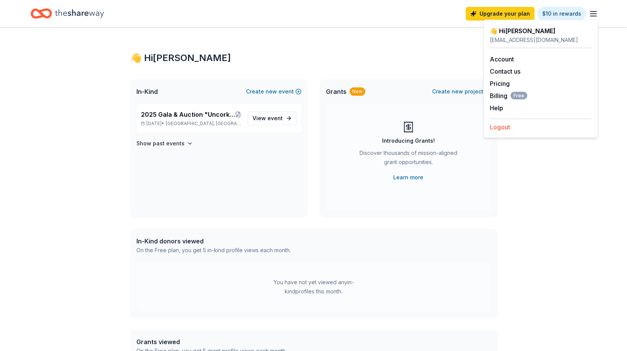 The image size is (627, 351). Describe the element at coordinates (500, 84) in the screenshot. I see `a: Pricing` at that location.